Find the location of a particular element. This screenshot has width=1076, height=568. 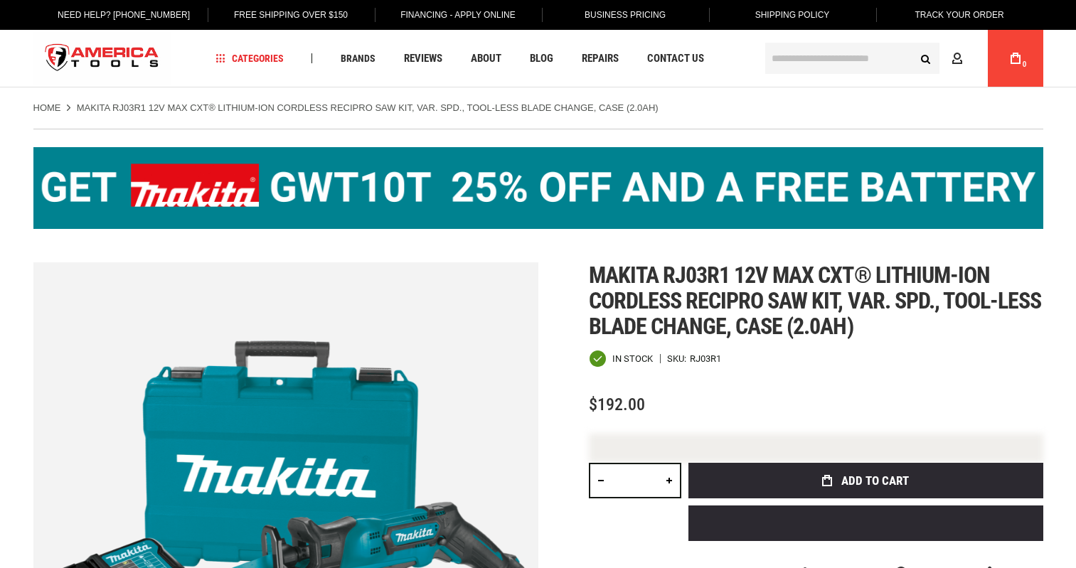

div: Availability is located at coordinates (621, 359).